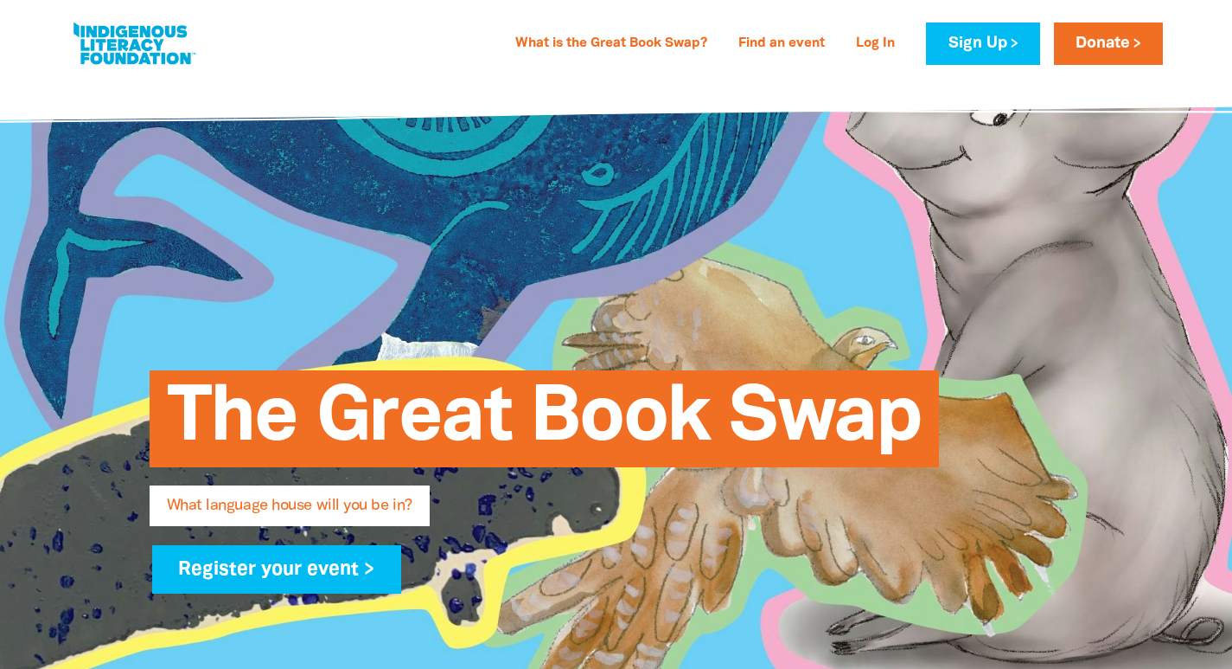 This screenshot has width=1232, height=669. I want to click on a: Sign Up, so click(982, 43).